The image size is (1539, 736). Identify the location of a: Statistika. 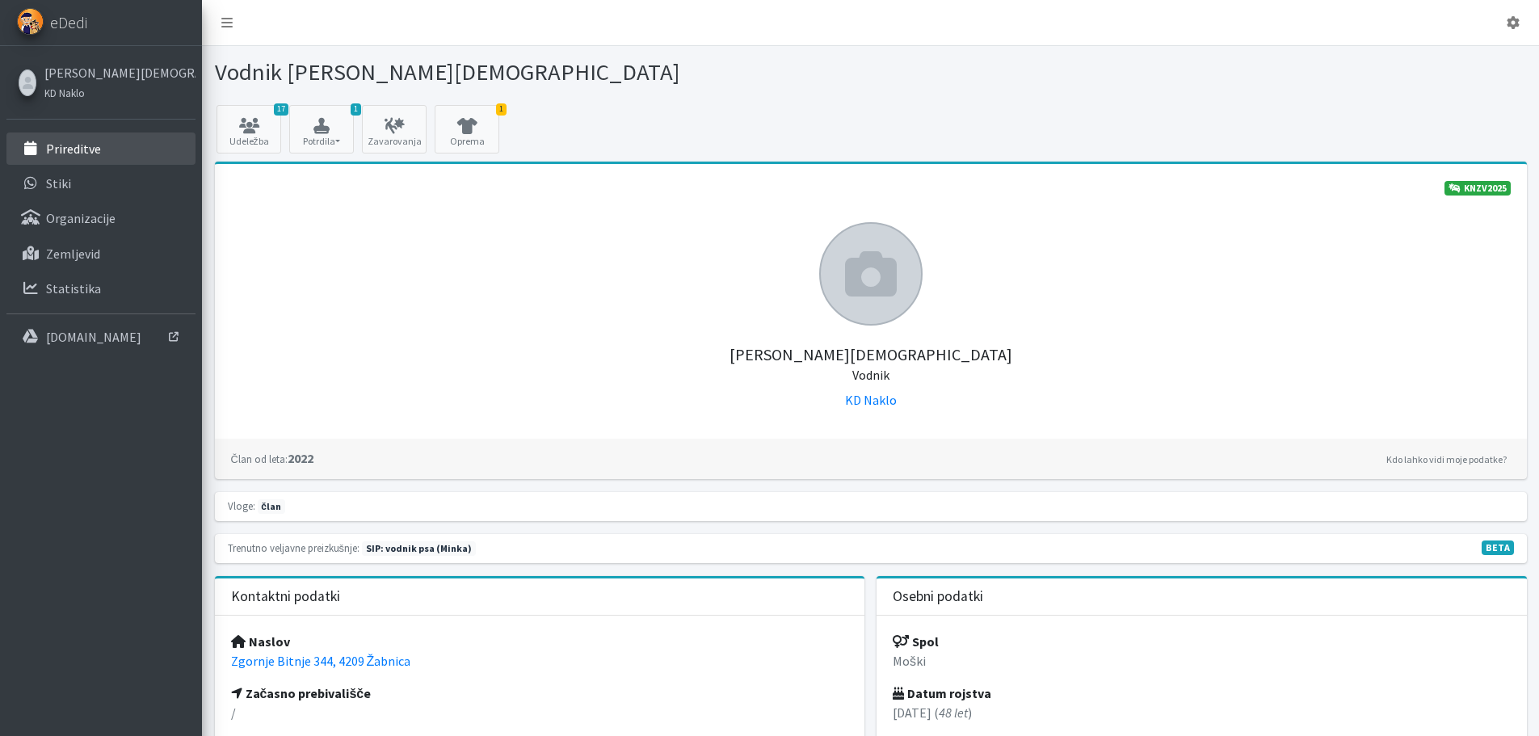
(101, 288).